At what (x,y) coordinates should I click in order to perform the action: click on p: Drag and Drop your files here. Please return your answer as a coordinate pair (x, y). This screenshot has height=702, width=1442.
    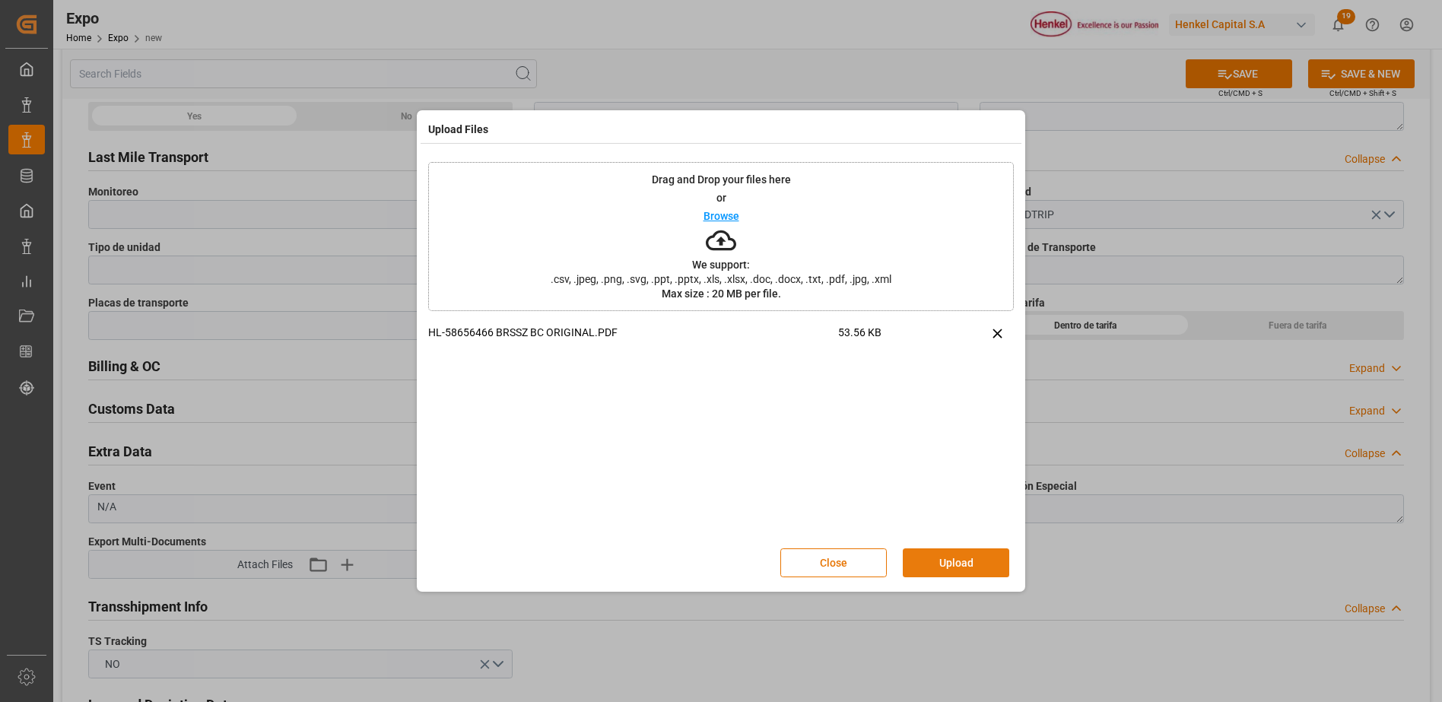
    Looking at the image, I should click on (721, 179).